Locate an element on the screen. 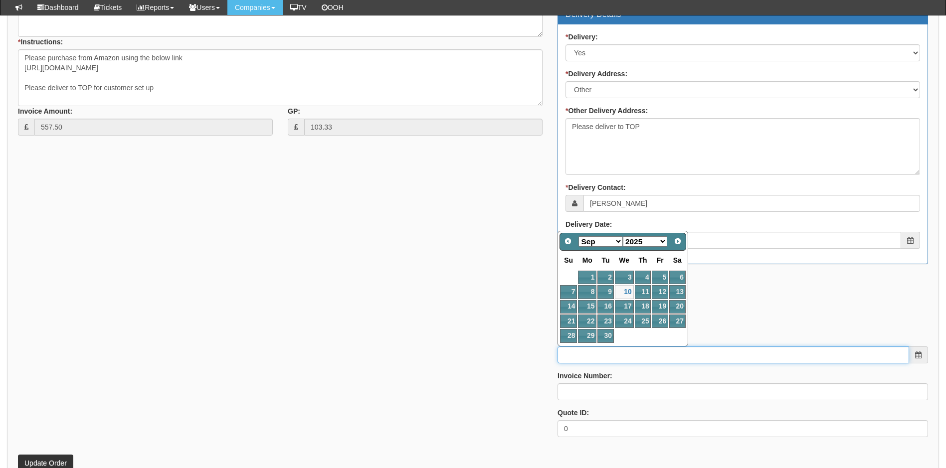  a: 24 is located at coordinates (624, 321).